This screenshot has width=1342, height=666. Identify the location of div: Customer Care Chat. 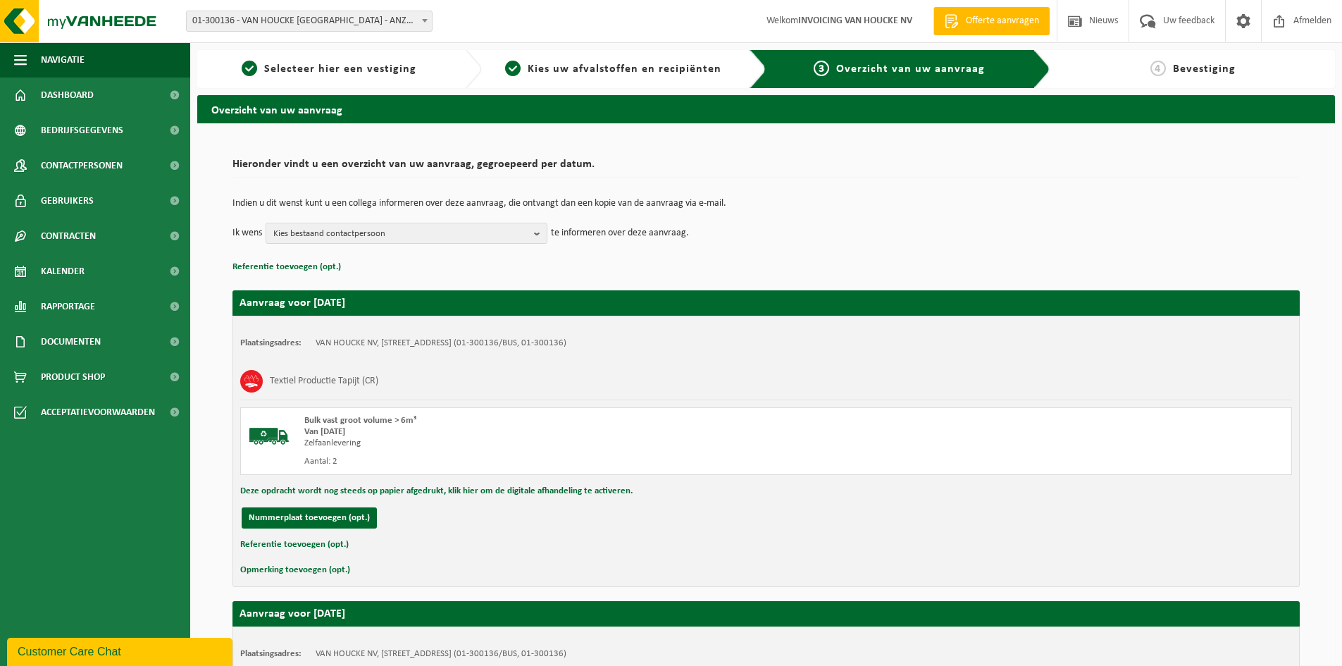
(113, 17).